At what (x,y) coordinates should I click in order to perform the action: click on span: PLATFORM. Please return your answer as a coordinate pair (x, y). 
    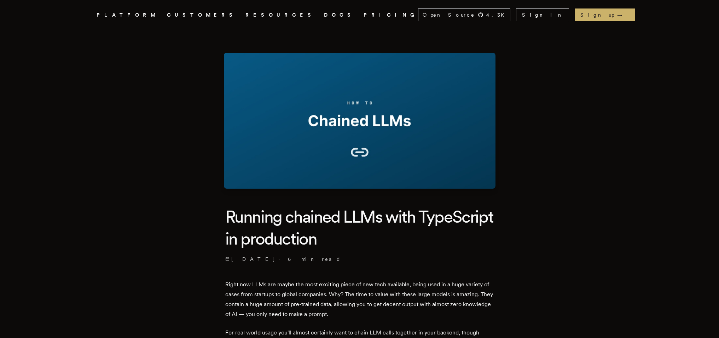
    Looking at the image, I should click on (127, 15).